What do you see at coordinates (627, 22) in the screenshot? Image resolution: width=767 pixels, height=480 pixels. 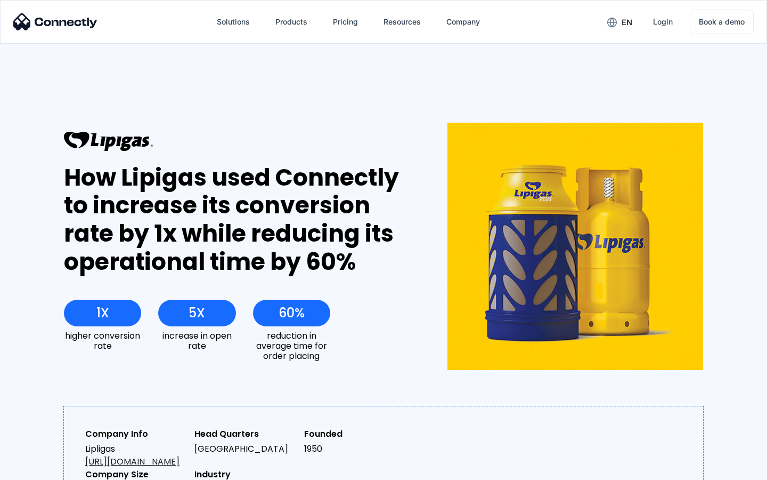 I see `div: en` at bounding box center [627, 22].